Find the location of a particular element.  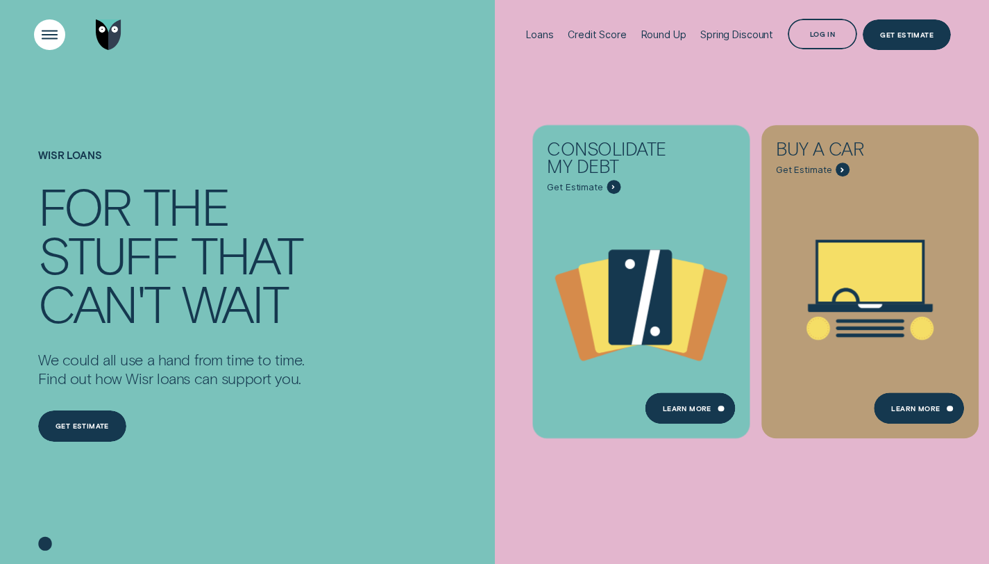

a: Get estimate is located at coordinates (82, 425).